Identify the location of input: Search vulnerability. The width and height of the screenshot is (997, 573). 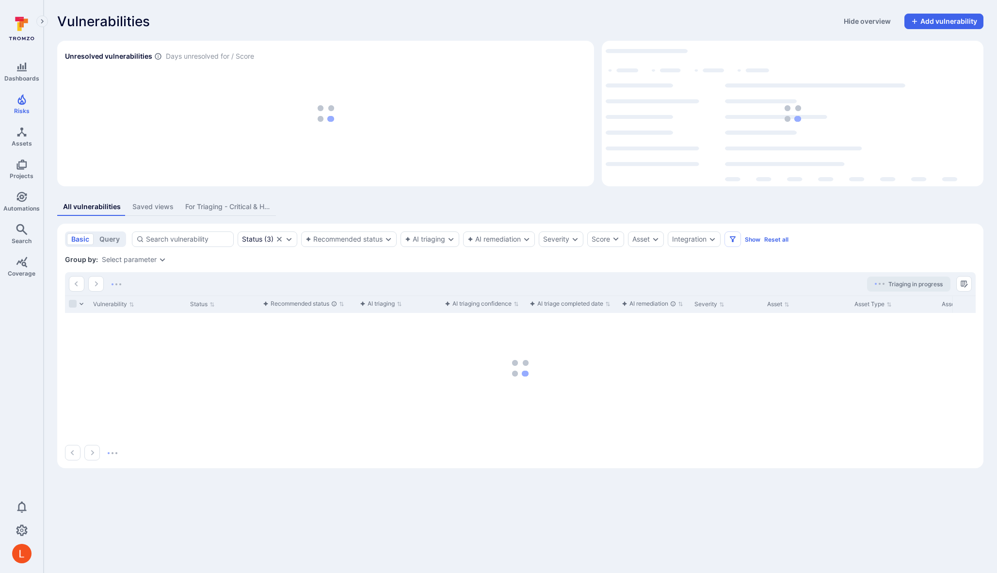
(188, 239).